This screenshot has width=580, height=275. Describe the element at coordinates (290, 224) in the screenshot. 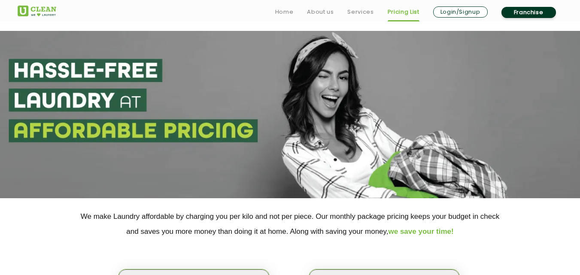

I see `p: We make Laundry affordable by charging you per kilo and not per piece. Our monthly package pricin...` at that location.